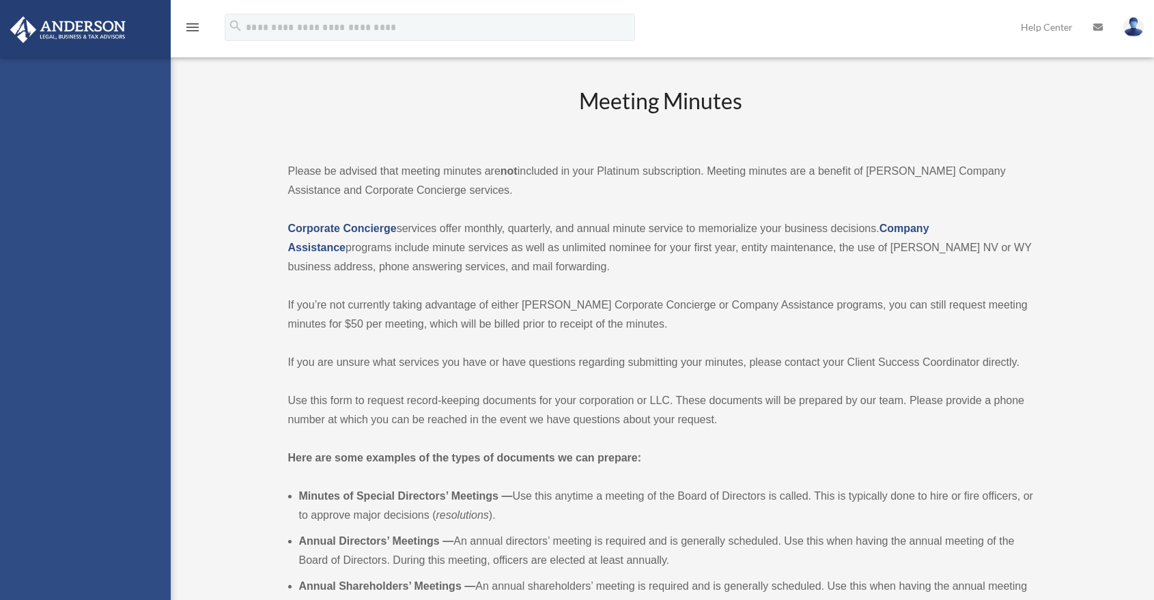 Image resolution: width=1154 pixels, height=600 pixels. Describe the element at coordinates (462, 515) in the screenshot. I see `em: resolutions` at that location.